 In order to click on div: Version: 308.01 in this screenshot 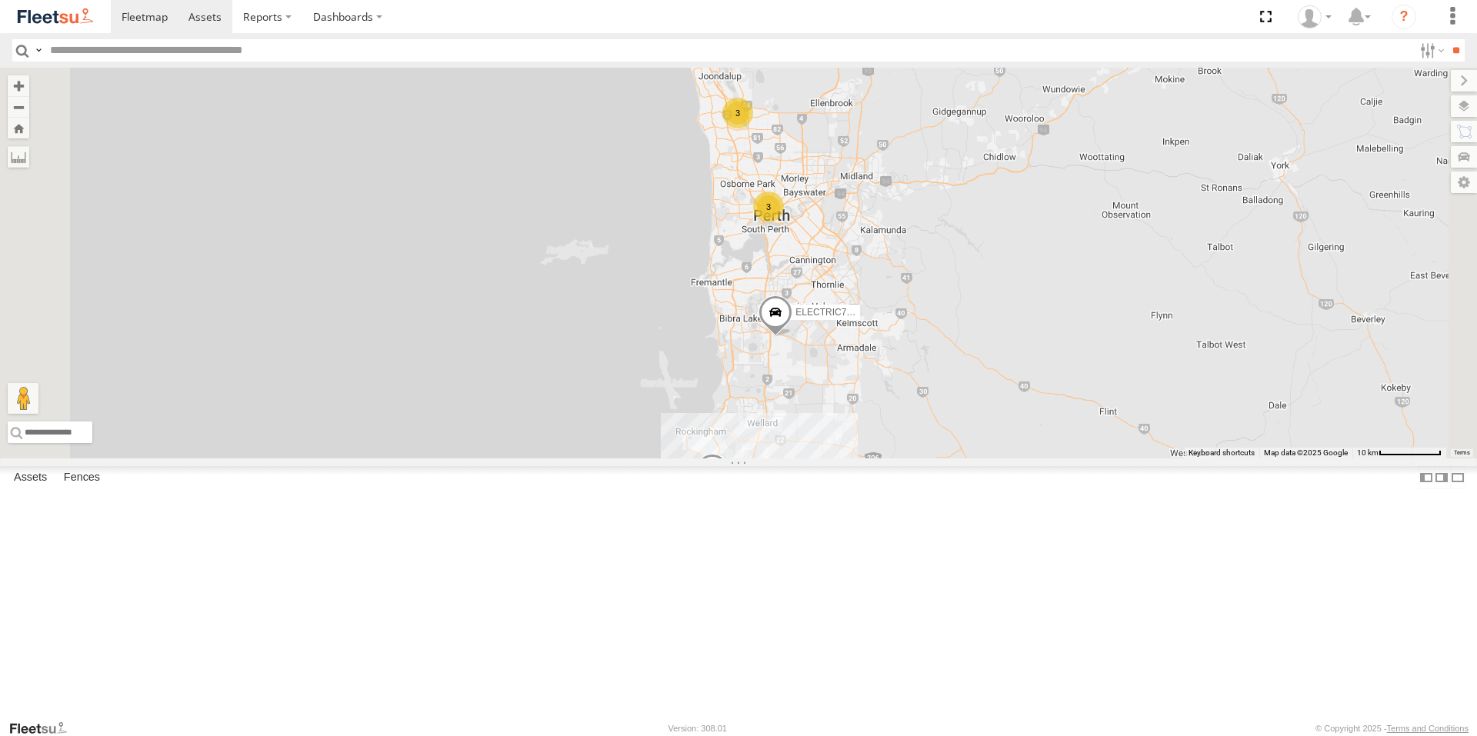, I will do `click(698, 728)`.